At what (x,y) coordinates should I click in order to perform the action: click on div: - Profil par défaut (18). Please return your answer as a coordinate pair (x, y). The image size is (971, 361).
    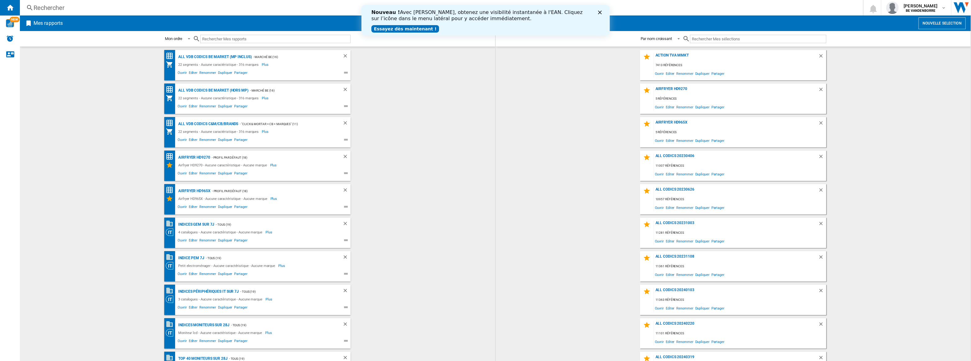
    Looking at the image, I should click on (270, 157).